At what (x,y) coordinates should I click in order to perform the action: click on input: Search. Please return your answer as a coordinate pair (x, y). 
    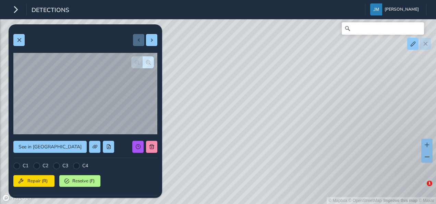
    Looking at the image, I should click on (383, 28).